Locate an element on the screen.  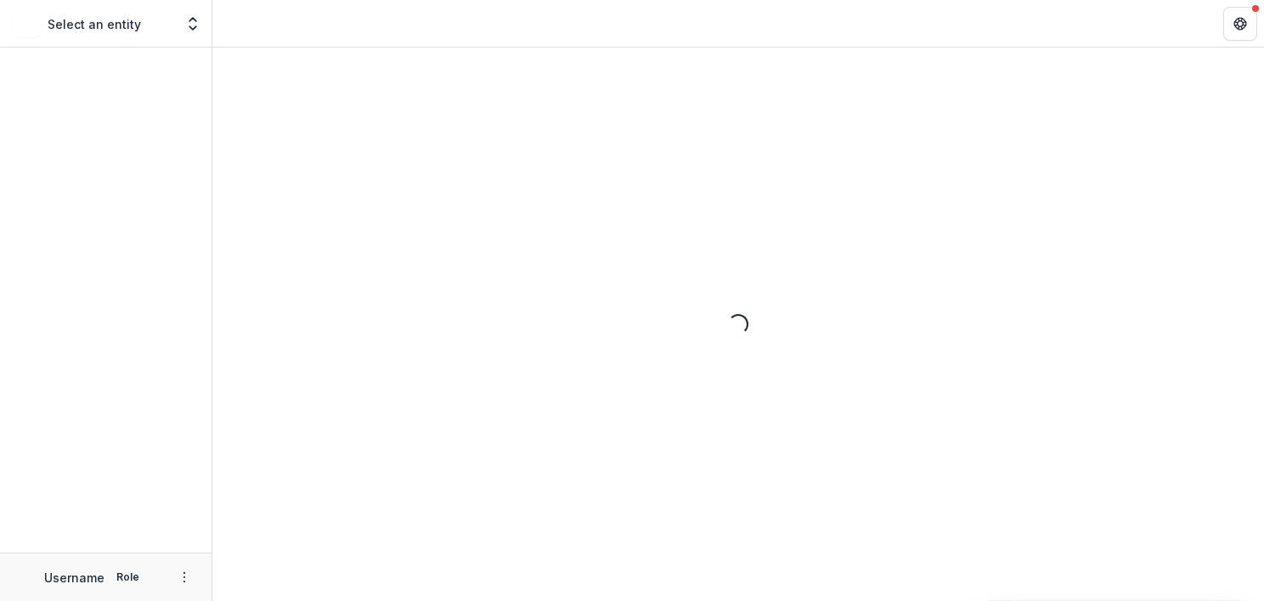
p: Select an entity is located at coordinates (94, 24).